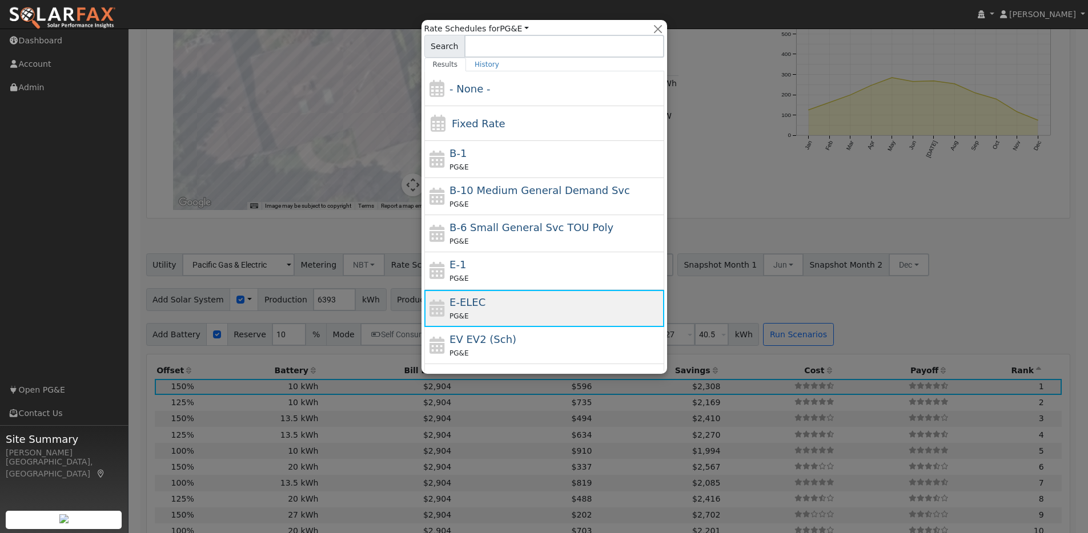  What do you see at coordinates (62, 18) in the screenshot?
I see `img: SolarFax` at bounding box center [62, 18].